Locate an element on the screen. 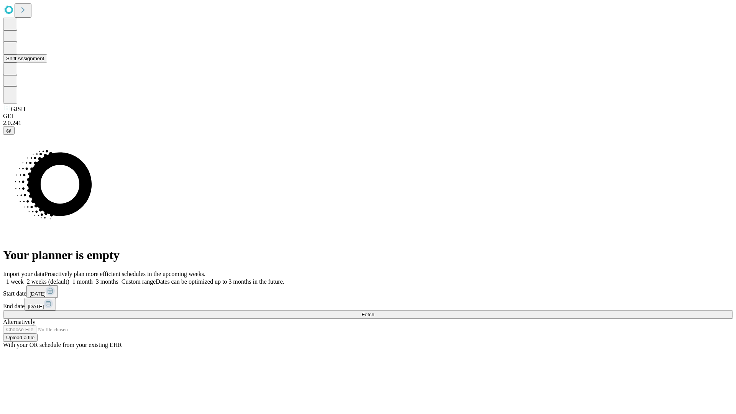  h1: Your planner is empty is located at coordinates (368, 255).